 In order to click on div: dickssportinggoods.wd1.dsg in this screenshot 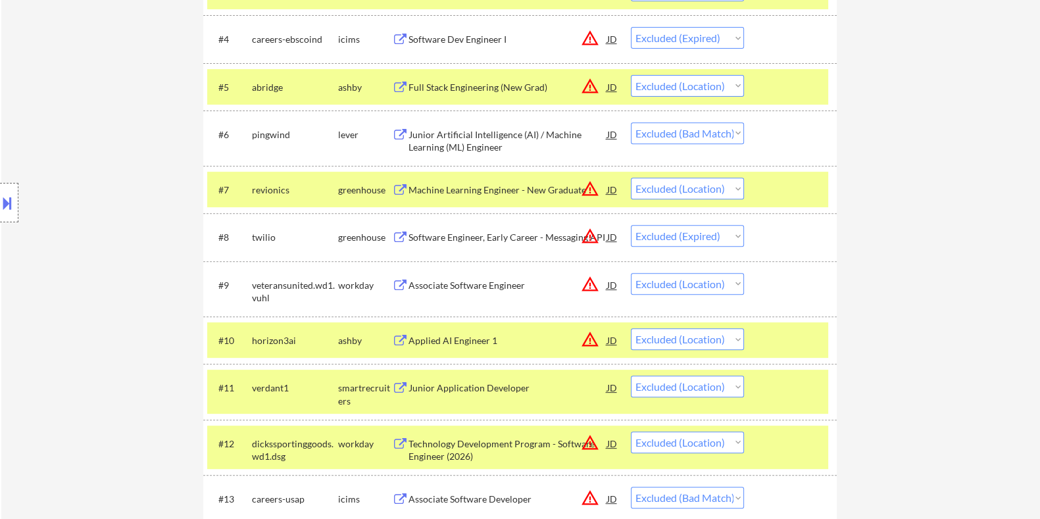, I will do `click(294, 450)`.